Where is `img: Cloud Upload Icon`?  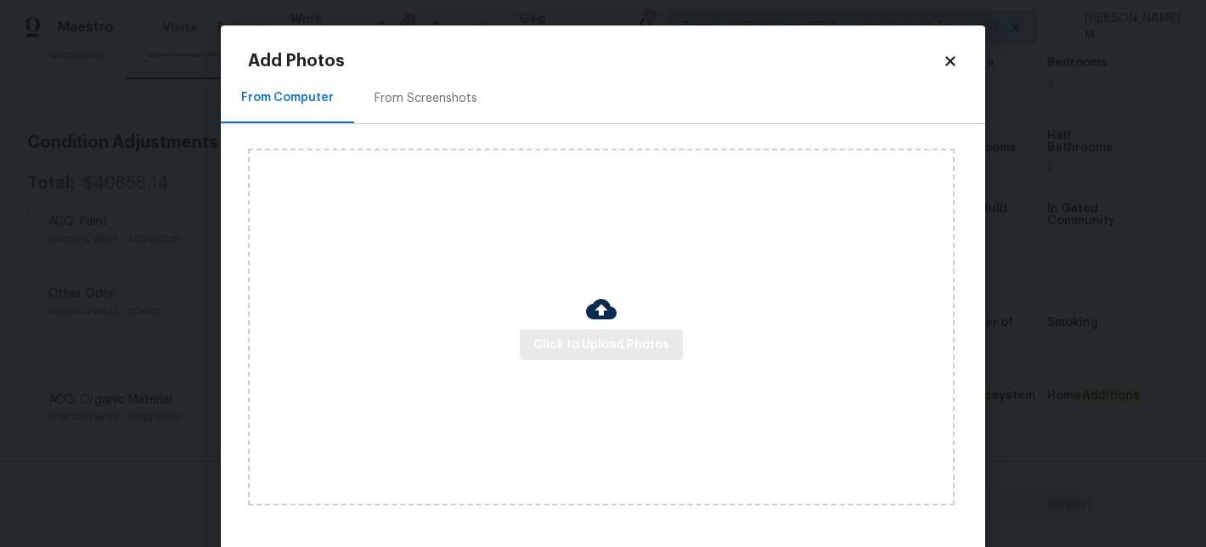
img: Cloud Upload Icon is located at coordinates (601, 309).